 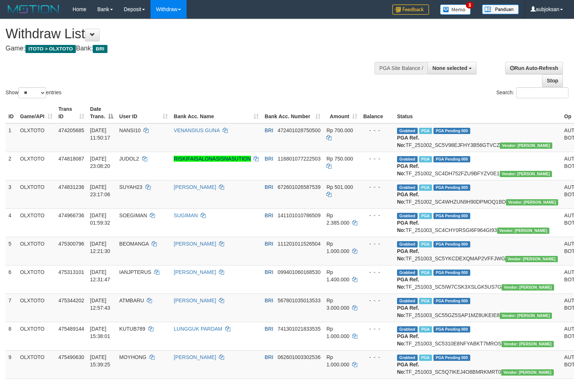 What do you see at coordinates (553, 81) in the screenshot?
I see `a: Stop` at bounding box center [553, 81].